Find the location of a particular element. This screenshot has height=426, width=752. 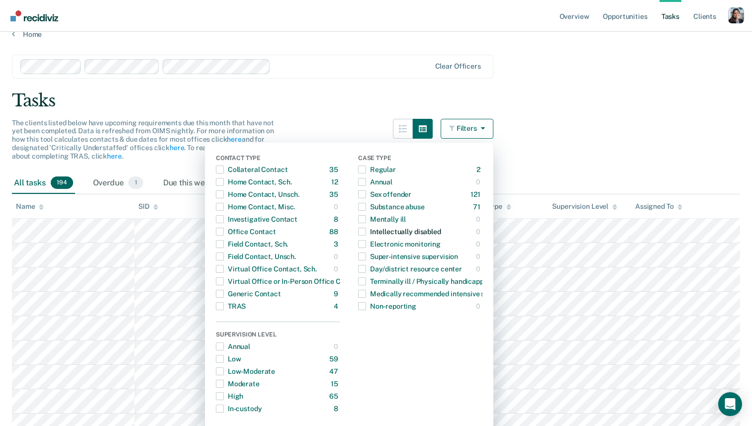

div: Low-Moderate is located at coordinates (245, 371).